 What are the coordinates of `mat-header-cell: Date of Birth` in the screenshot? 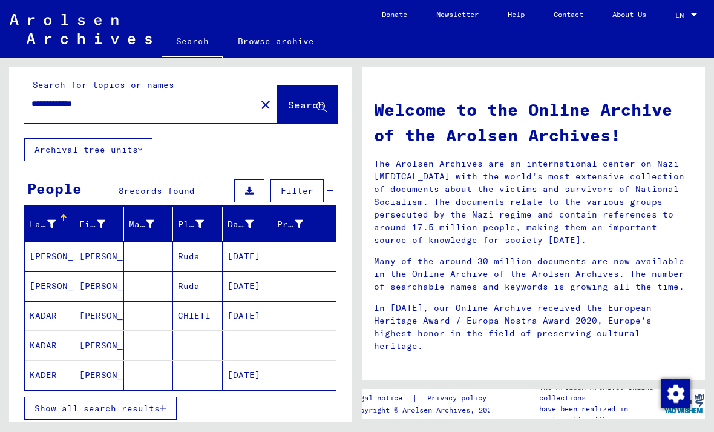 It's located at (248, 224).